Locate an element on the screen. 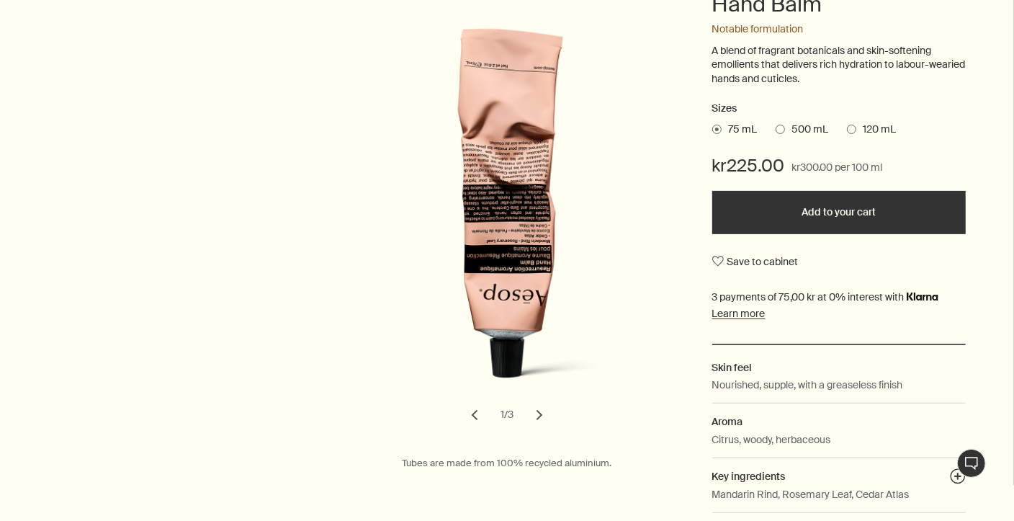  span: kr300.00 per 100 ml is located at coordinates (838, 168).